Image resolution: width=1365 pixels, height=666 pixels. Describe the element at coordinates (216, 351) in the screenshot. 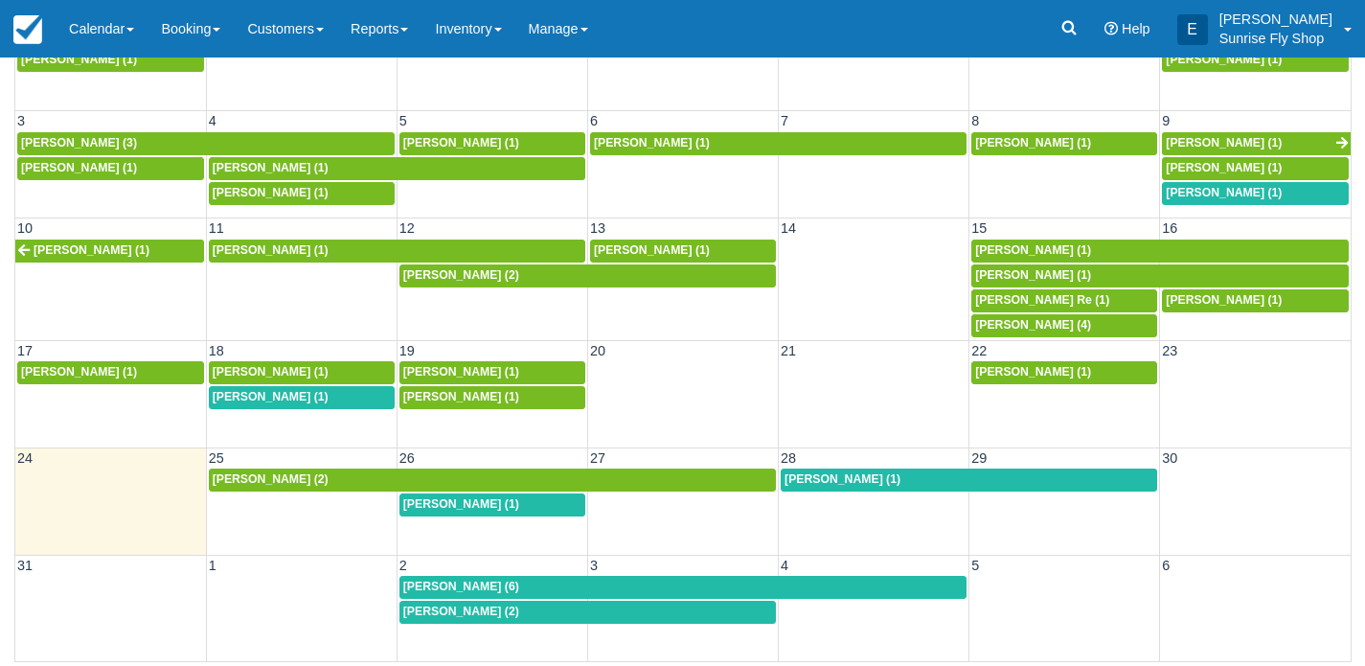

I see `span: 18` at that location.